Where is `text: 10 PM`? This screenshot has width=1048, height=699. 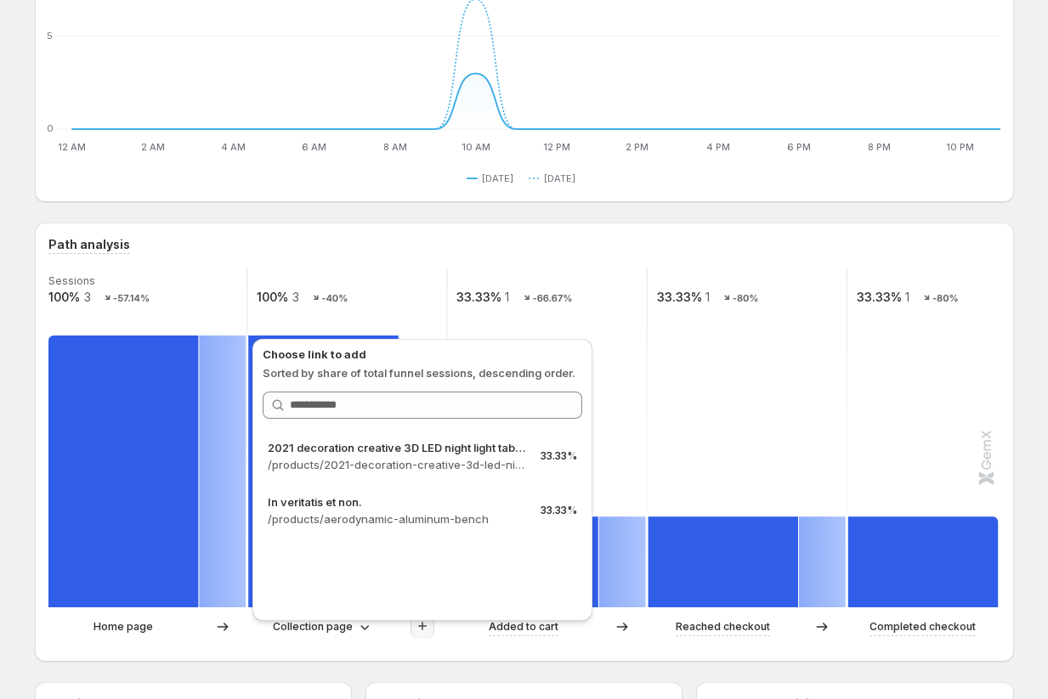 text: 10 PM is located at coordinates (959, 147).